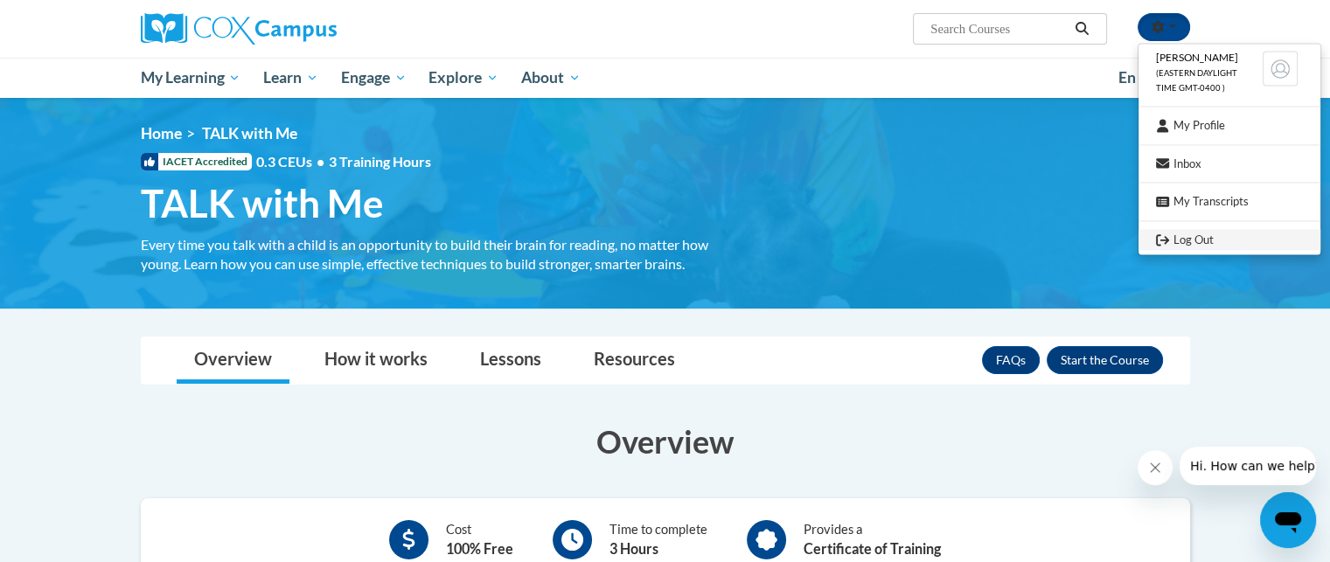 This screenshot has height=562, width=1330. What do you see at coordinates (1082, 29) in the screenshot?
I see `button: Search` at bounding box center [1082, 29].